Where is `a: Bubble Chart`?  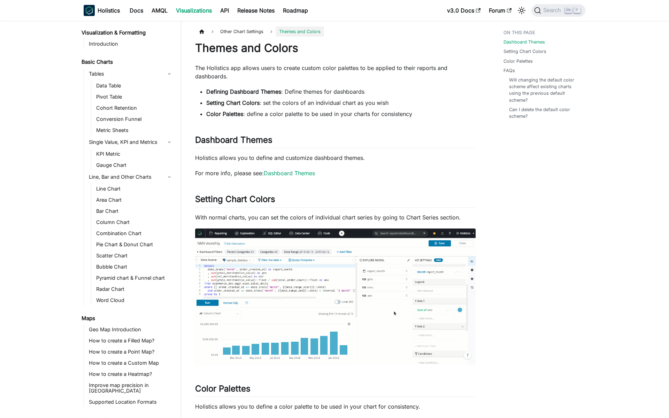 a: Bubble Chart is located at coordinates (134, 267).